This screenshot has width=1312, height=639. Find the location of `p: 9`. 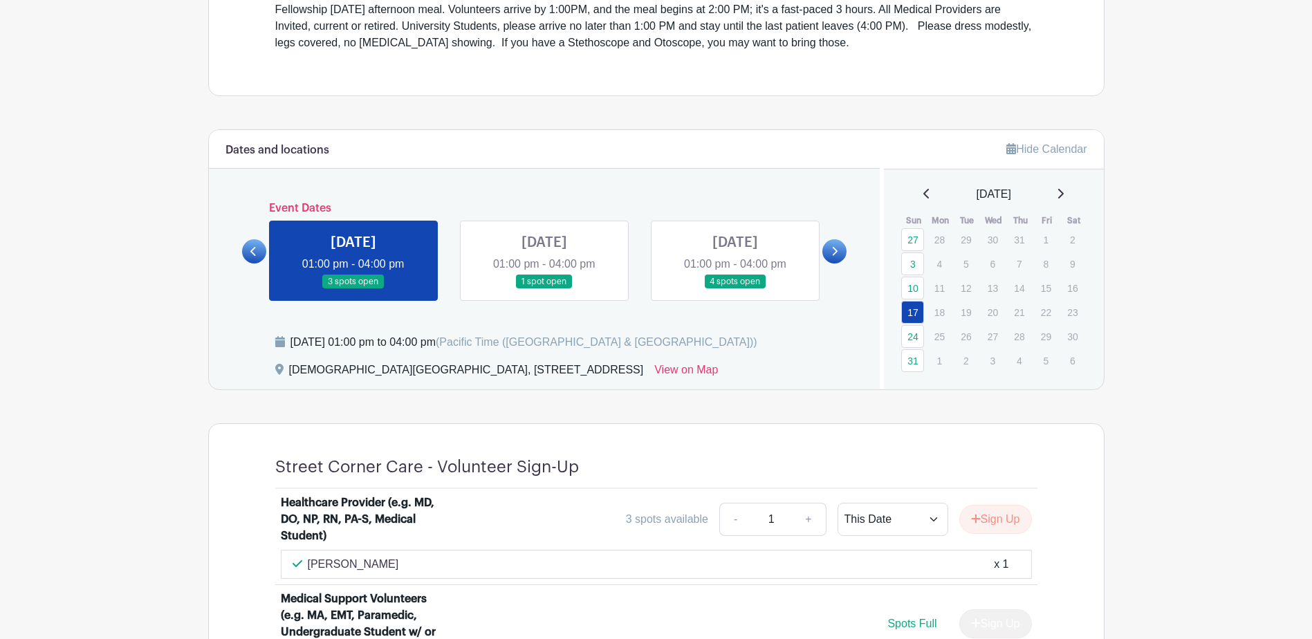

p: 9 is located at coordinates (1072, 264).